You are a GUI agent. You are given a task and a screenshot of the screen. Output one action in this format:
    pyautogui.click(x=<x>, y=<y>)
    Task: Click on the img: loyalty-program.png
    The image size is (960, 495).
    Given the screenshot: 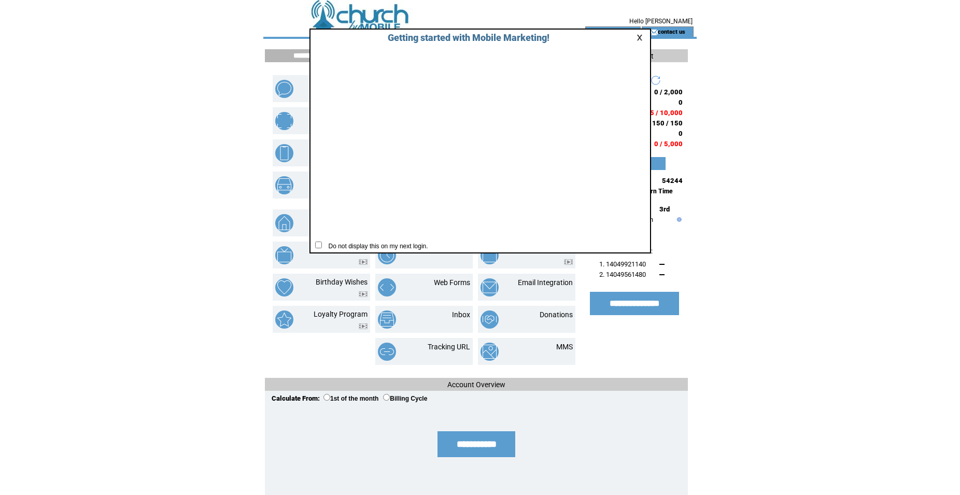 What is the action you would take?
    pyautogui.click(x=284, y=319)
    